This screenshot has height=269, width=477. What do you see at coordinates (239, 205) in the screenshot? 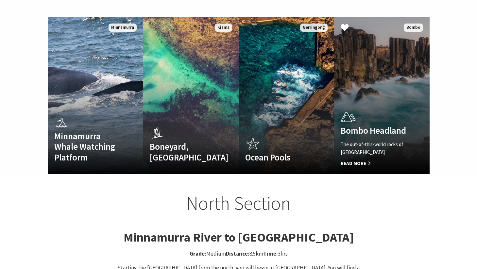
I see `h2: North Section` at bounding box center [239, 205].